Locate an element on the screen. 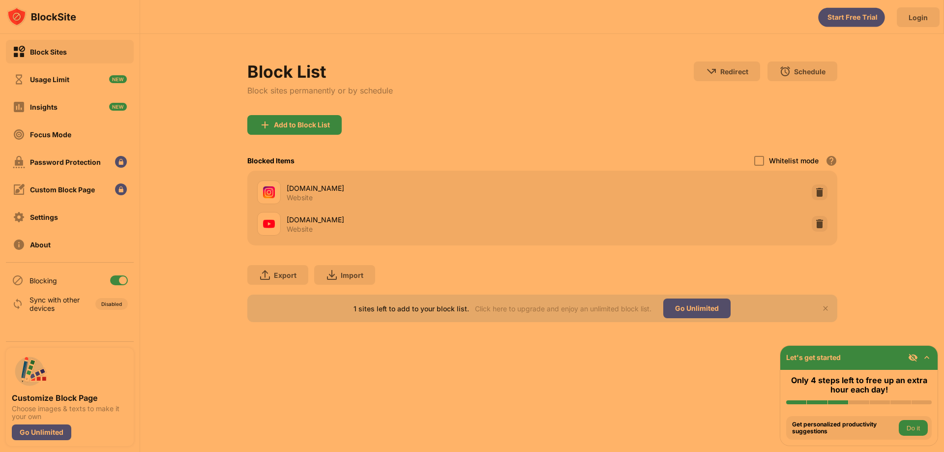 This screenshot has width=944, height=452. div: Block List is located at coordinates (320, 71).